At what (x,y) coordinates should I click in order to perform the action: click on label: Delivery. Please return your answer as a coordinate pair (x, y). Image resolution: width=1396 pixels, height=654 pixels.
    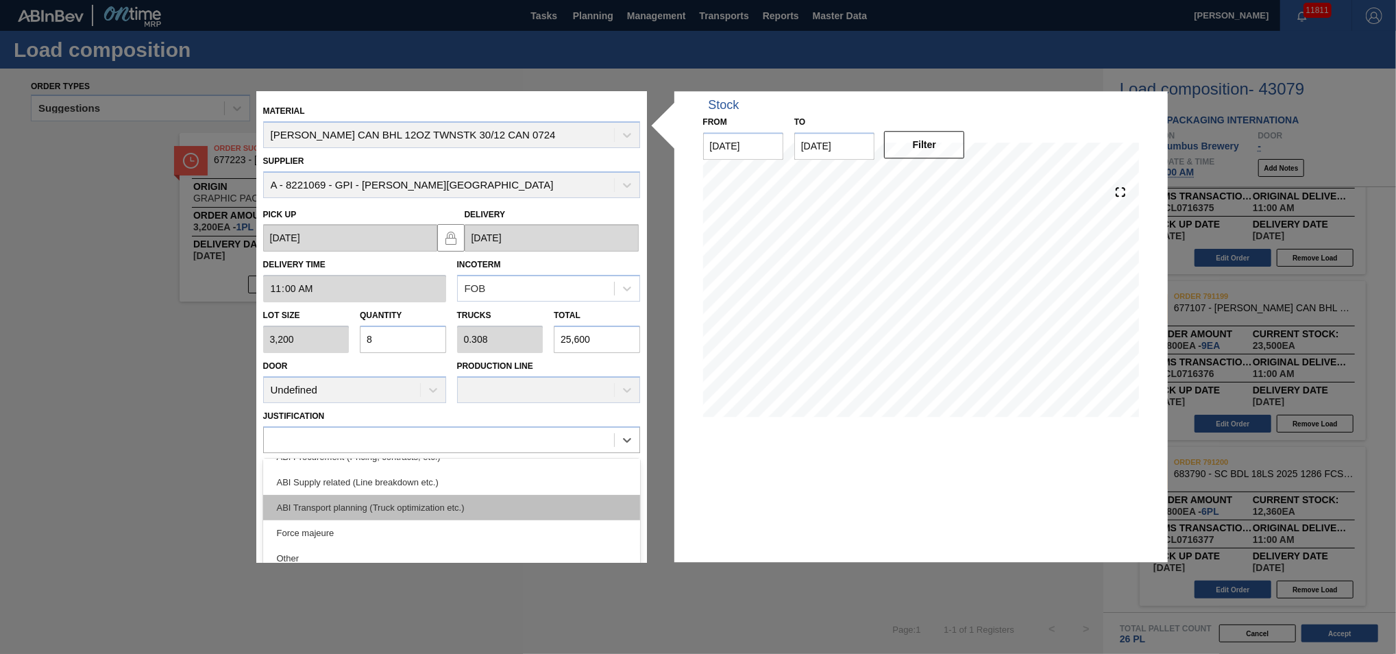
    Looking at the image, I should click on (485, 215).